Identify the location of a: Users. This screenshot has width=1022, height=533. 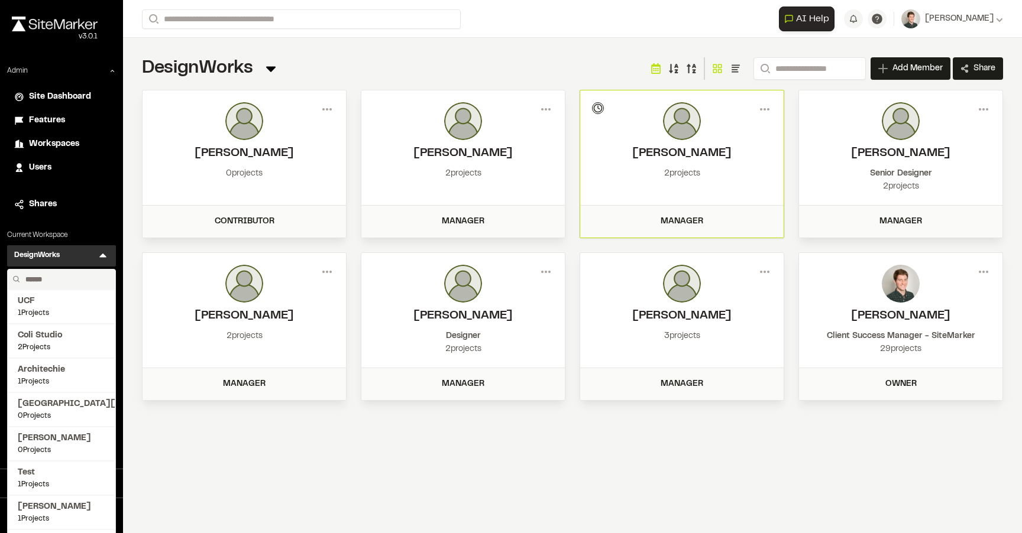
(61, 168).